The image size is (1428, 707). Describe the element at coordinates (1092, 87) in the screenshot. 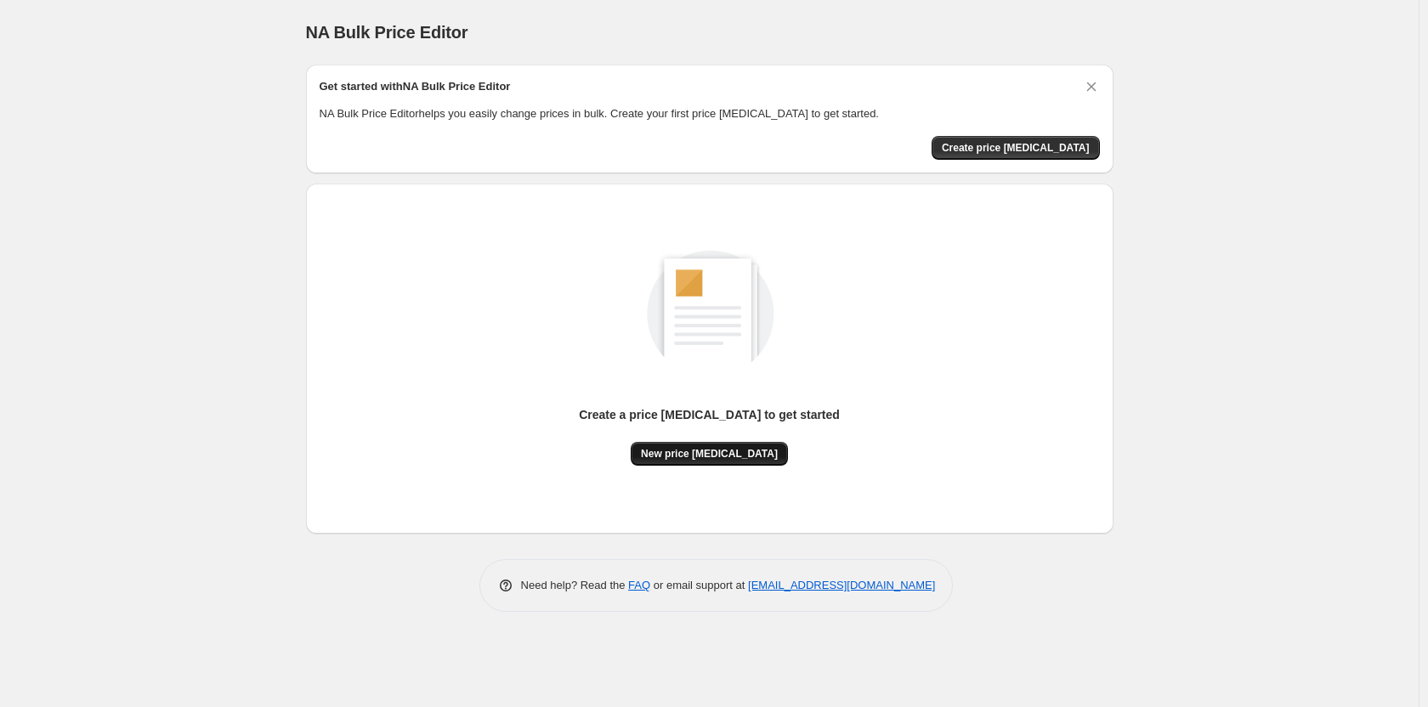

I see `button: Dismiss card` at that location.